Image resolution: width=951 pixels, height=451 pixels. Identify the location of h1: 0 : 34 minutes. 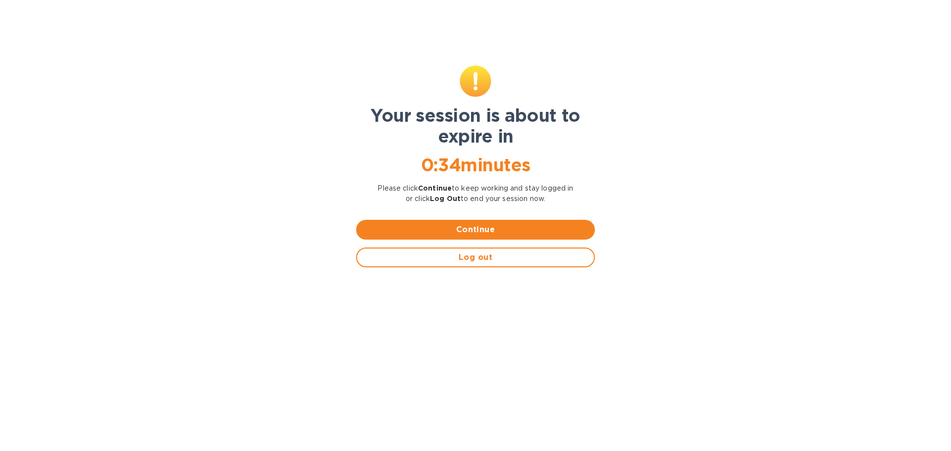
(475, 165).